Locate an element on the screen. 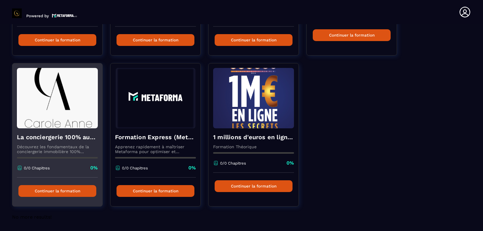 The height and width of the screenshot is (231, 483). p: Apprenez rapidement à maîtriser Metaforma pour optimiser et automatiser votre business. 🚀 is located at coordinates (155, 149).